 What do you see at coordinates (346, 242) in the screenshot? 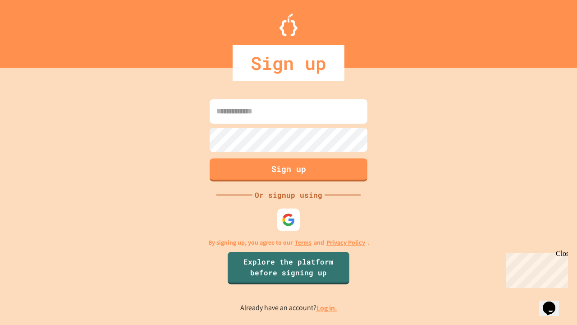
I see `a: Privacy Policy` at bounding box center [346, 242].